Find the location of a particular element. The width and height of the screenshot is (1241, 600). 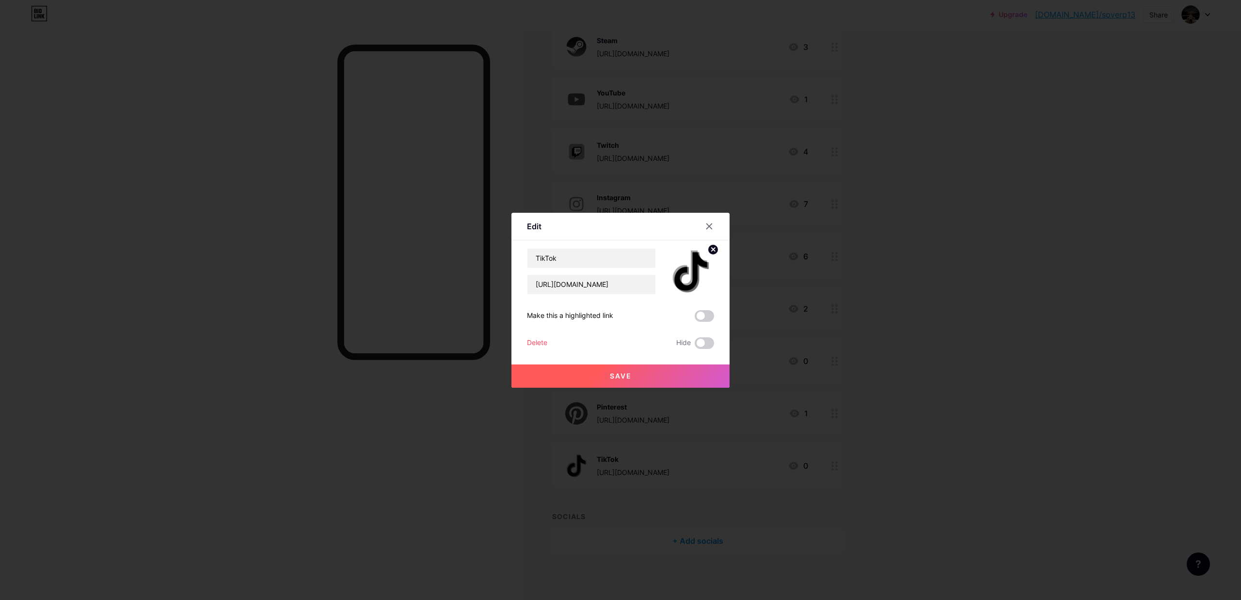

div: Delete is located at coordinates (537, 343).